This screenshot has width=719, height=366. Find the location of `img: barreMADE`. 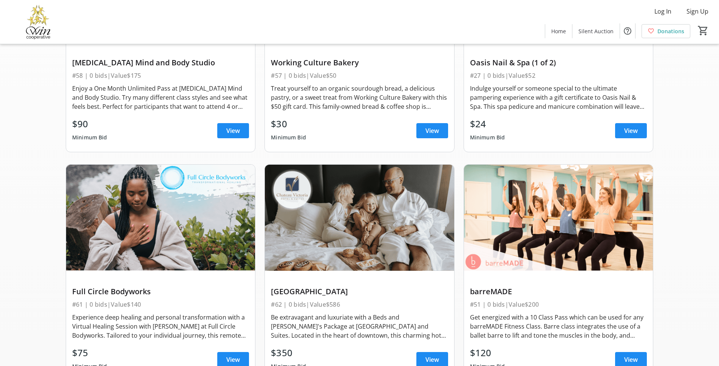

img: barreMADE is located at coordinates (558, 218).